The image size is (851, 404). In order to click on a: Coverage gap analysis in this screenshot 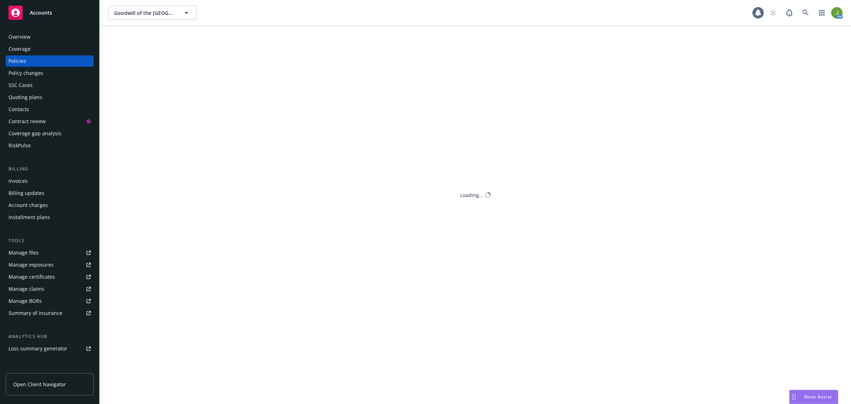, I will do `click(50, 133)`.